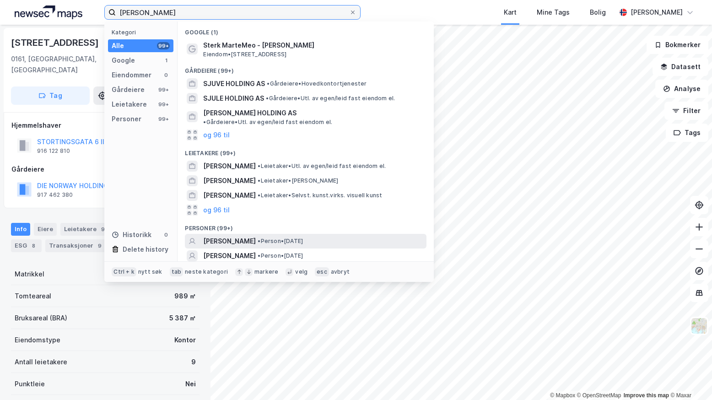  What do you see at coordinates (699, 326) in the screenshot?
I see `img: Z` at bounding box center [699, 326].